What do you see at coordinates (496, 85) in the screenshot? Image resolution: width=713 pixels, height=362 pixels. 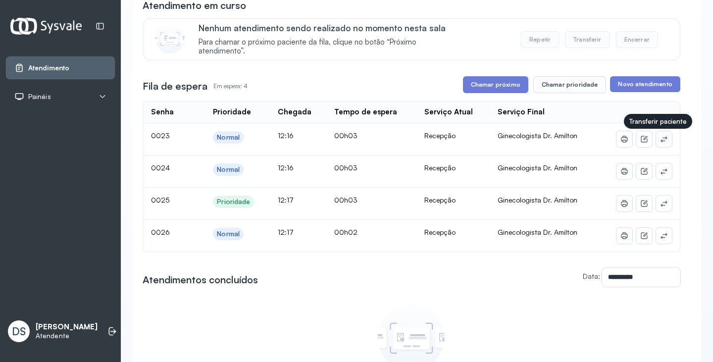 I see `button: Chamar próximo` at bounding box center [496, 85].